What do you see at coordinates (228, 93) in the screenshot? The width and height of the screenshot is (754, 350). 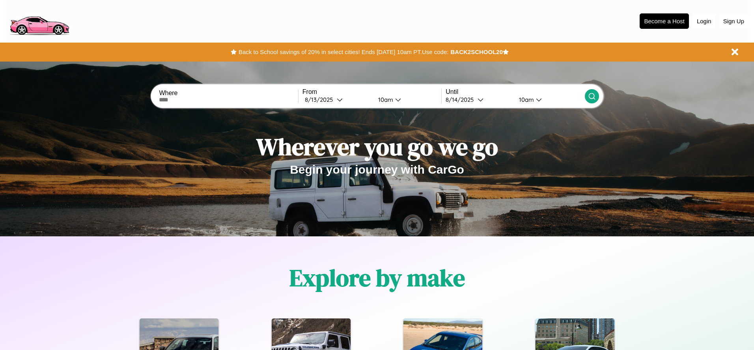 I see `label: Where` at bounding box center [228, 93].